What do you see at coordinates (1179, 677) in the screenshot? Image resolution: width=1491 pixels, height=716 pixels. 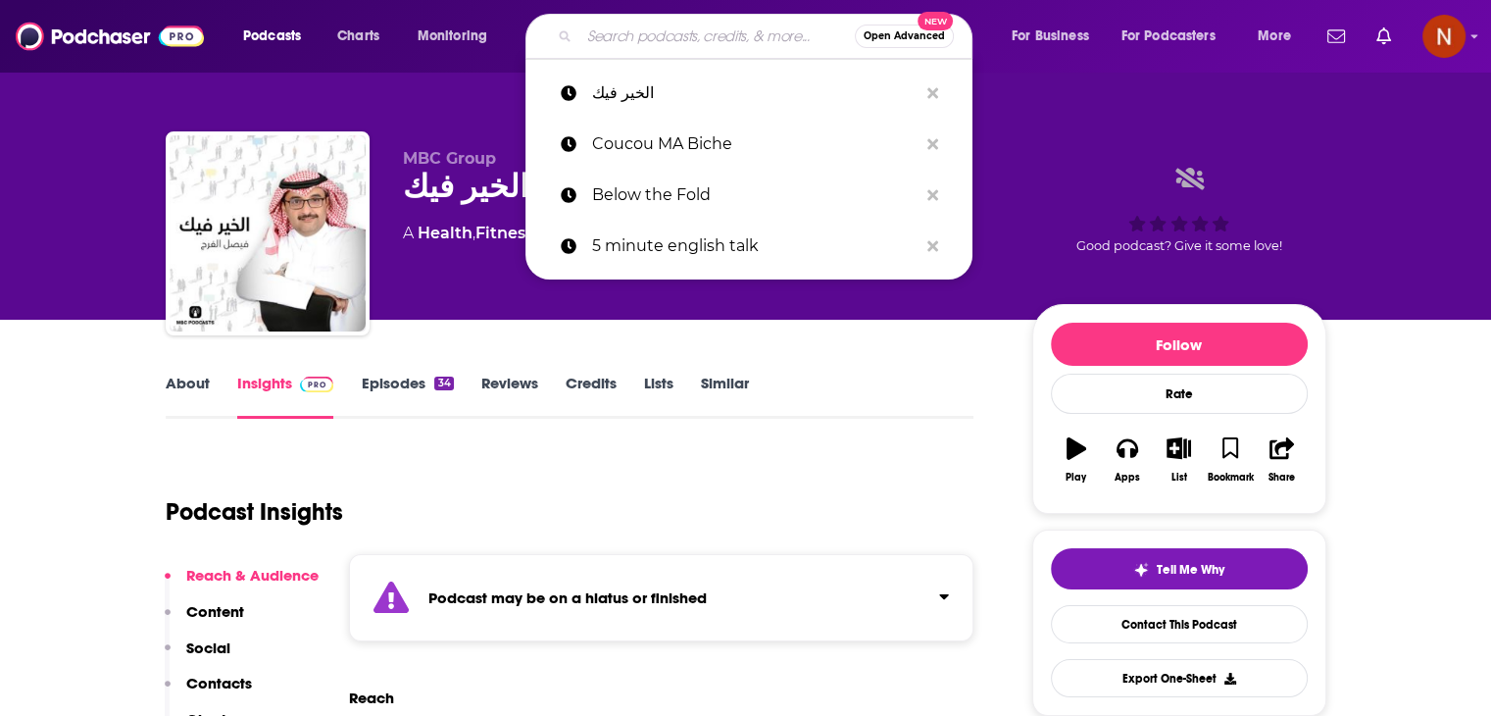 I see `button: Export One-Sheet` at bounding box center [1179, 677].